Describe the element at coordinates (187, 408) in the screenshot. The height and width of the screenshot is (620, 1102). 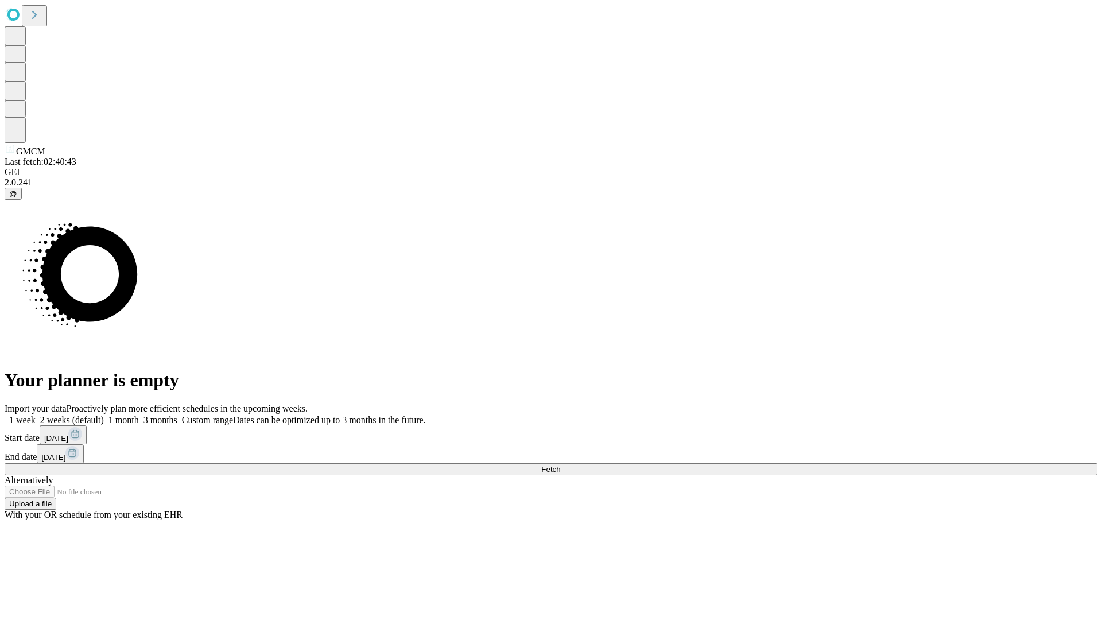
I see `span: Proactively plan more efficient schedules in the upcoming weeks.` at that location.